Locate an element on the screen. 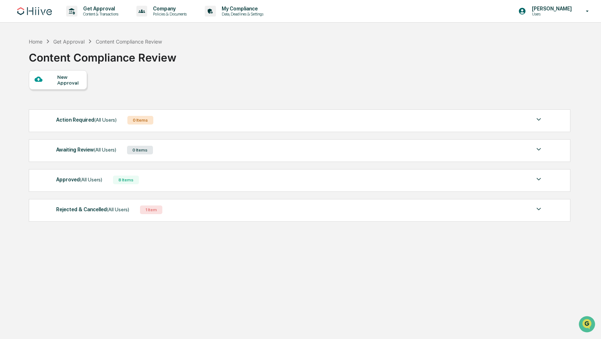 This screenshot has height=339, width=601. img: f2157a4c-a0d3-4daa-907e-bb6f0de503a5-1751232295721 is located at coordinates (9, 9).